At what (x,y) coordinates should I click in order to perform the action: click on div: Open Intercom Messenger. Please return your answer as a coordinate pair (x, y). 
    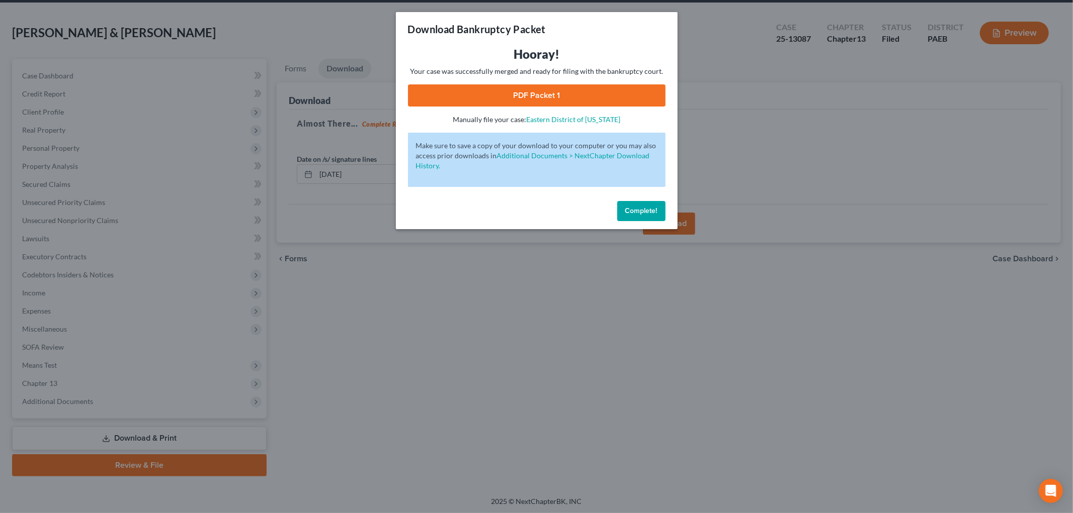
    Looking at the image, I should click on (1051, 491).